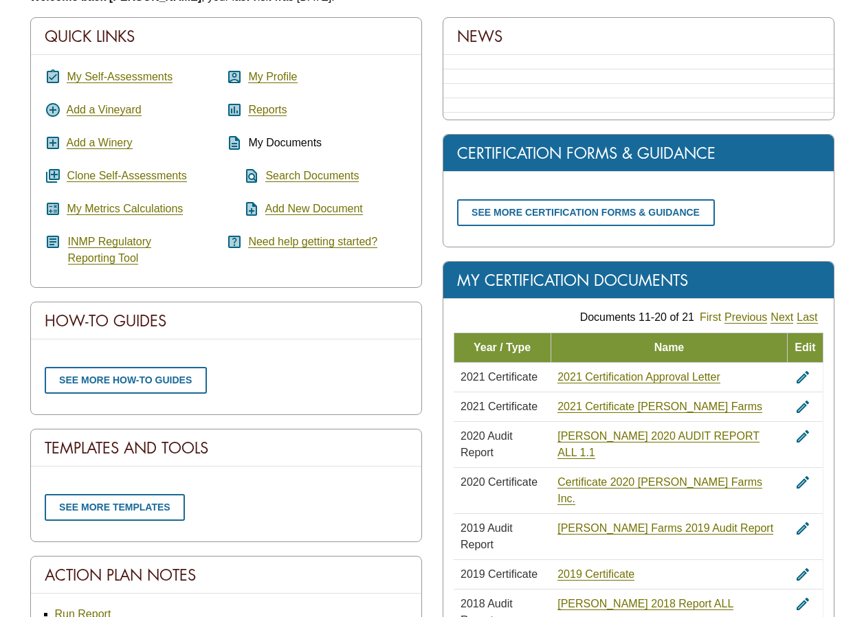 The width and height of the screenshot is (864, 617). Describe the element at coordinates (53, 77) in the screenshot. I see `i: assignment_turned_in` at that location.